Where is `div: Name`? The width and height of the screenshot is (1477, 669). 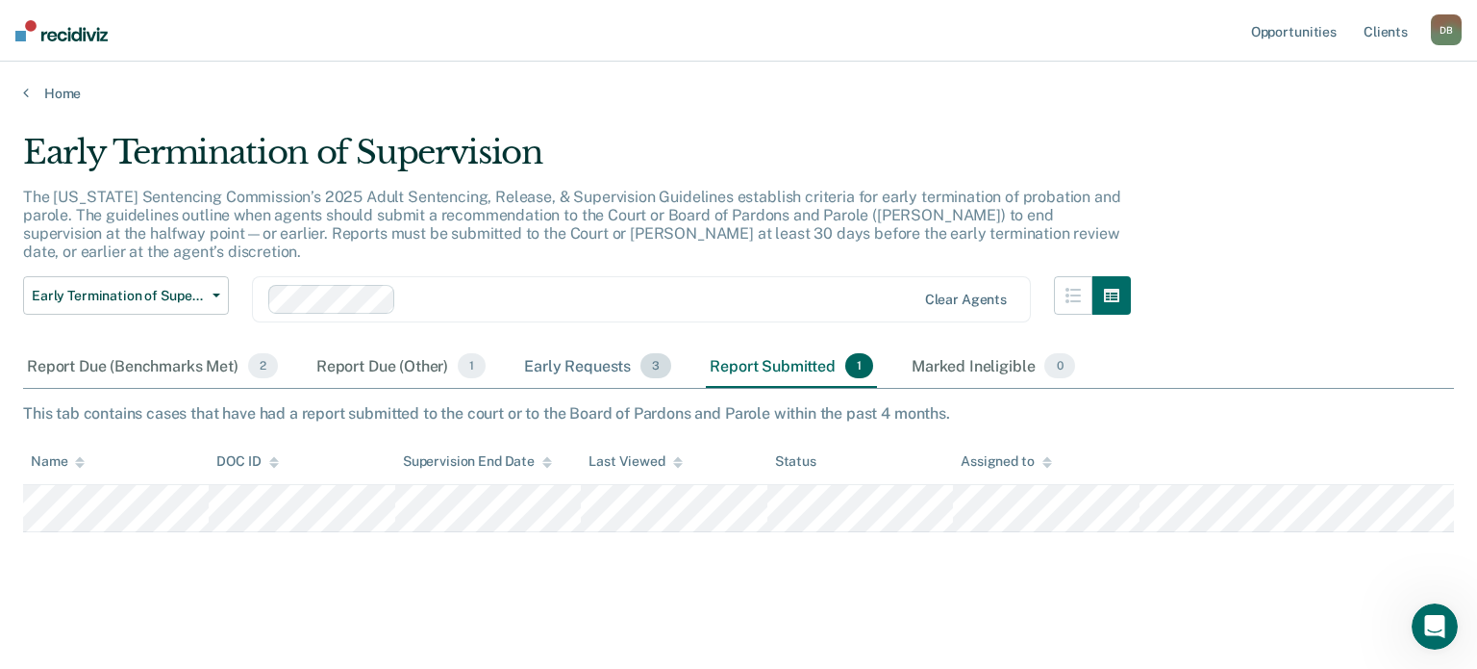
div: Name is located at coordinates (58, 461).